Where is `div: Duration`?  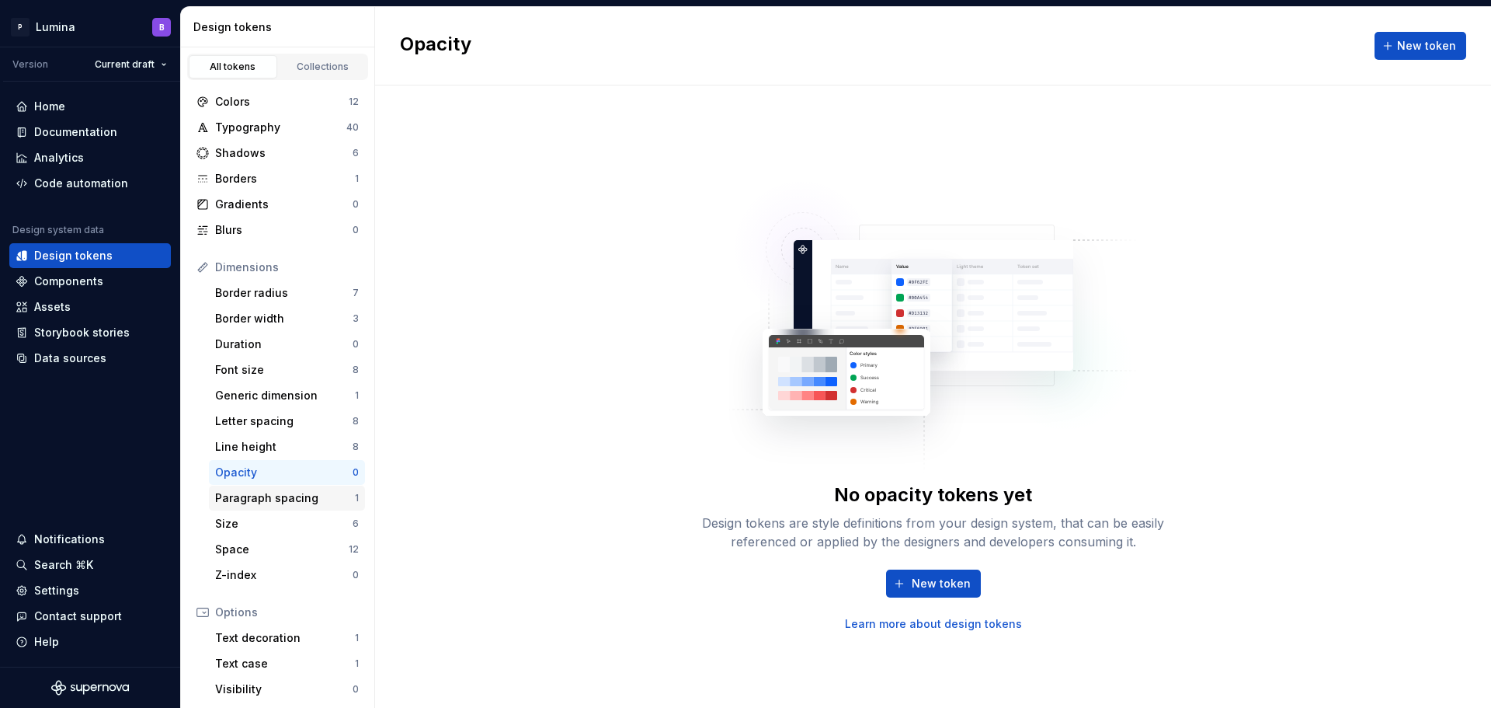 div: Duration is located at coordinates (284, 344).